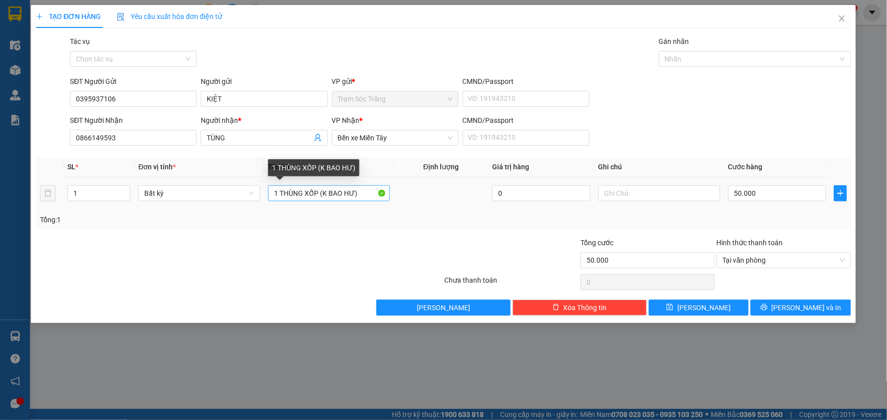 This screenshot has width=887, height=420. Describe the element at coordinates (169, 16) in the screenshot. I see `span: Yêu cầu xuất hóa đơn điện tử` at that location.